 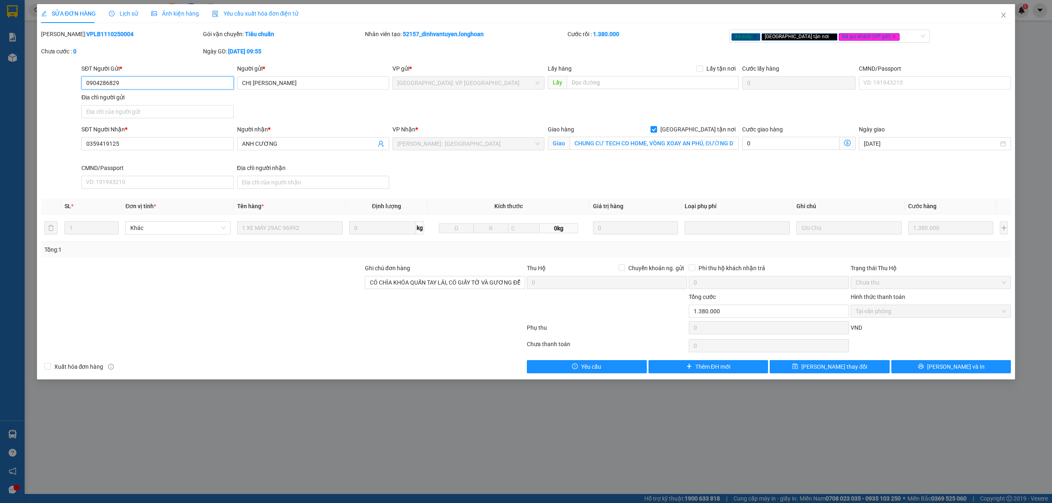 What do you see at coordinates (721, 69) in the screenshot?
I see `span: Lấy tận nơi` at bounding box center [721, 69].